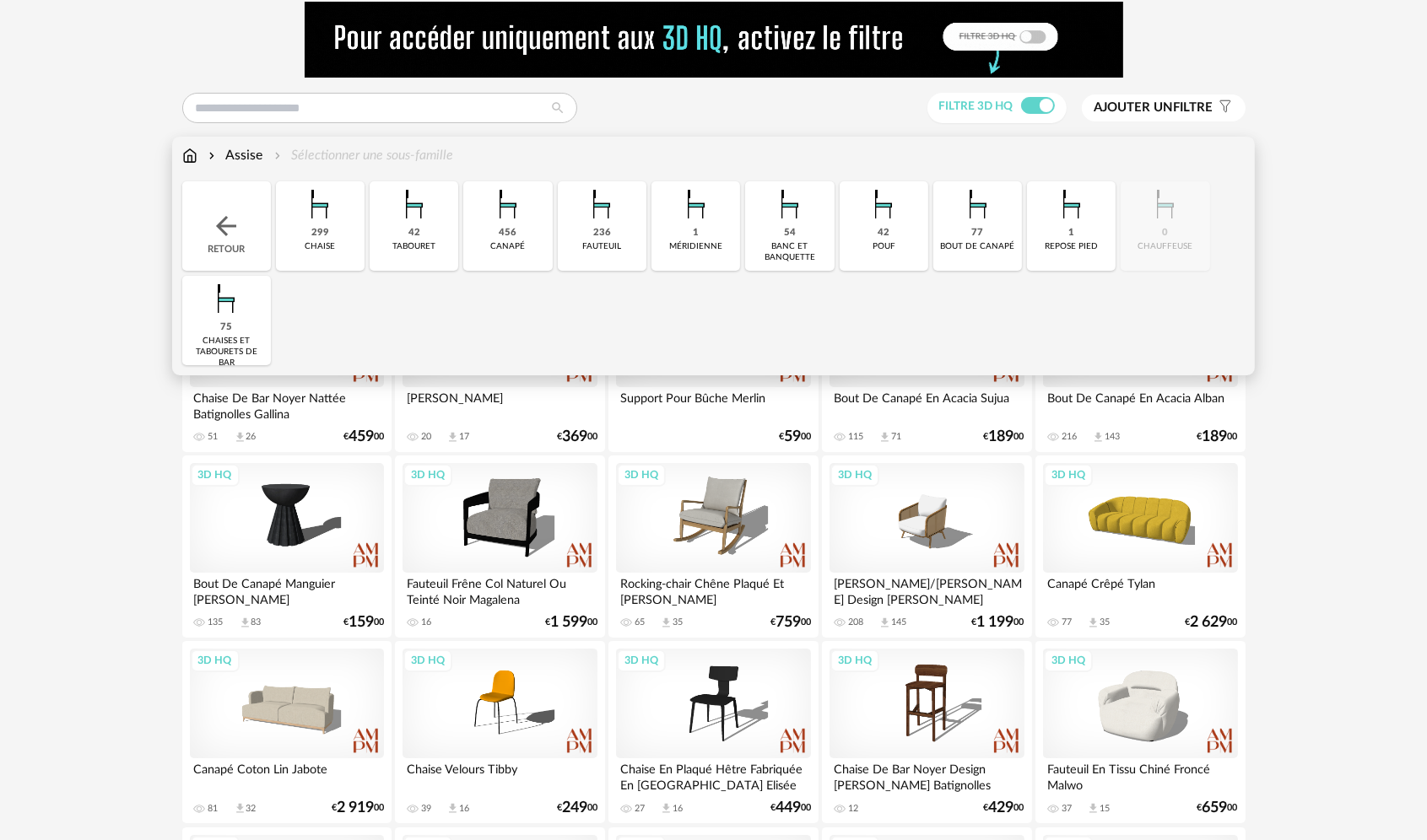 The image size is (1427, 840). I want to click on span: Filtre 3D HQ, so click(977, 106).